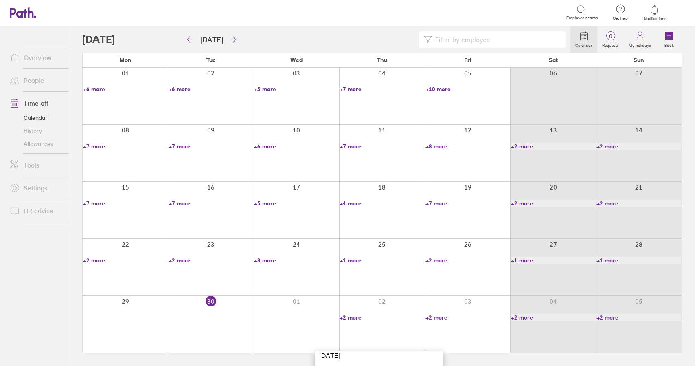  What do you see at coordinates (468, 146) in the screenshot?
I see `a: +8 more` at bounding box center [468, 146].